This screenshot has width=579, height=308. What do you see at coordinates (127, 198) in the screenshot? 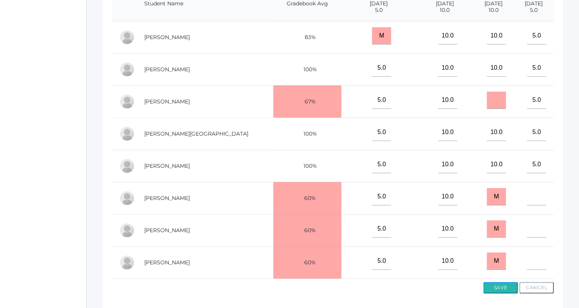
I see `div: Wylie Myers` at bounding box center [127, 198].